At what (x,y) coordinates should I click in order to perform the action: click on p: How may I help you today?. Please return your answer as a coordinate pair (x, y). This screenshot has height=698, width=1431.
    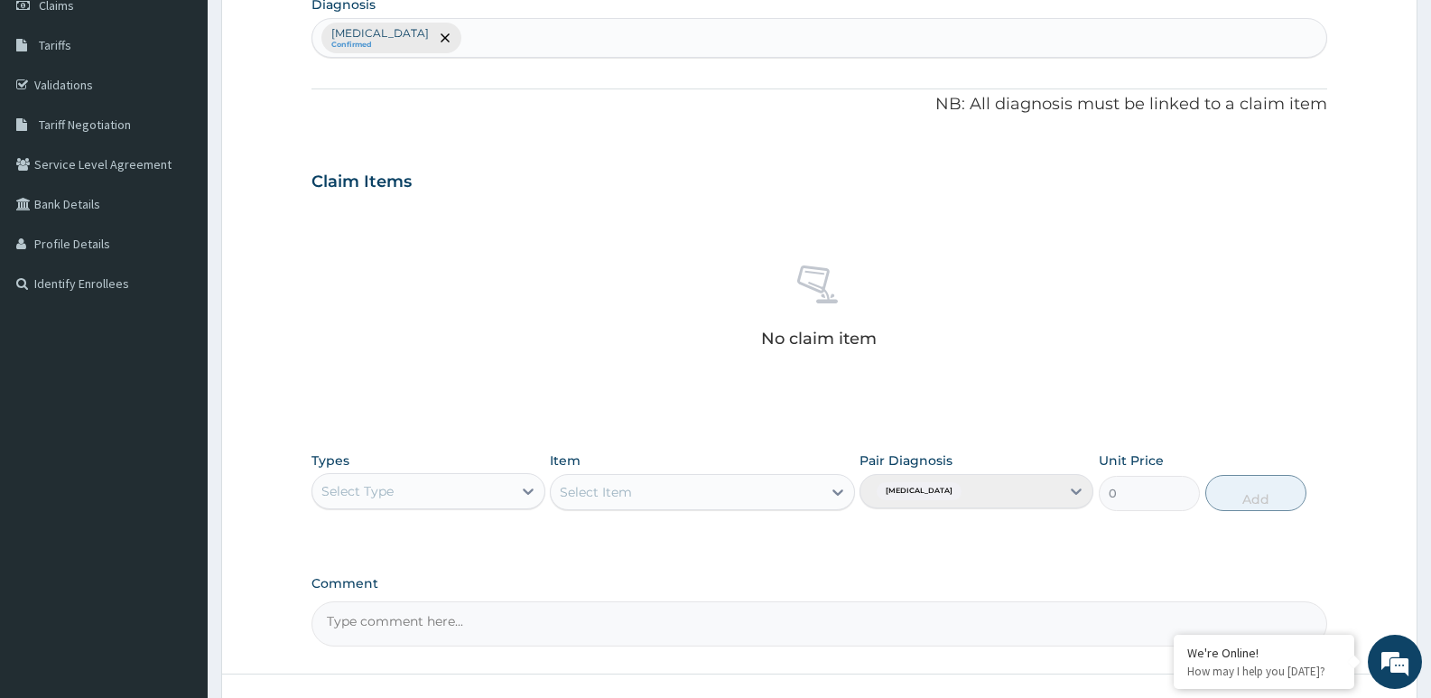
    Looking at the image, I should click on (1264, 671).